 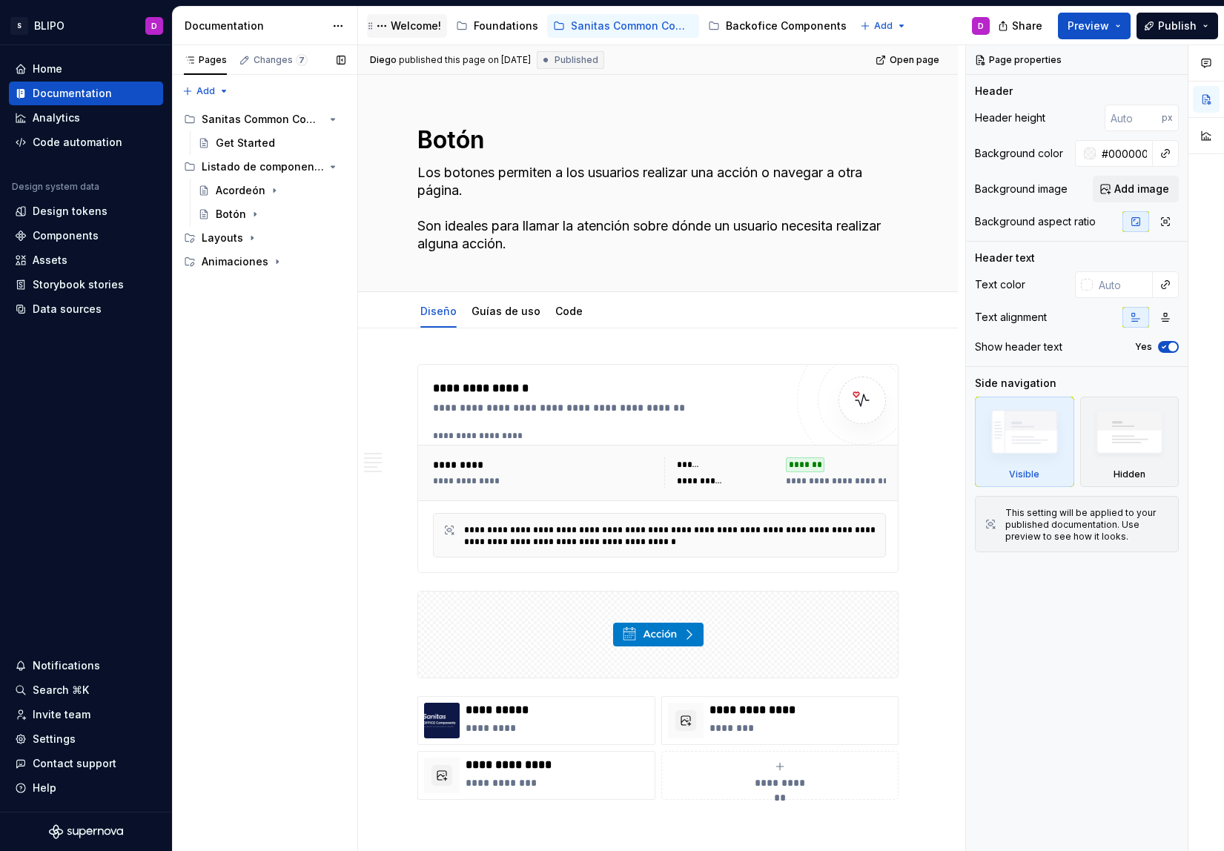 I want to click on button: Add image, so click(x=1136, y=189).